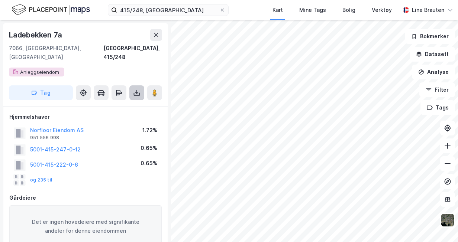 Image resolution: width=458 pixels, height=242 pixels. I want to click on input: Søk på adresse, matrikkel, gårdeiere, leietakere eller personer, so click(168, 10).